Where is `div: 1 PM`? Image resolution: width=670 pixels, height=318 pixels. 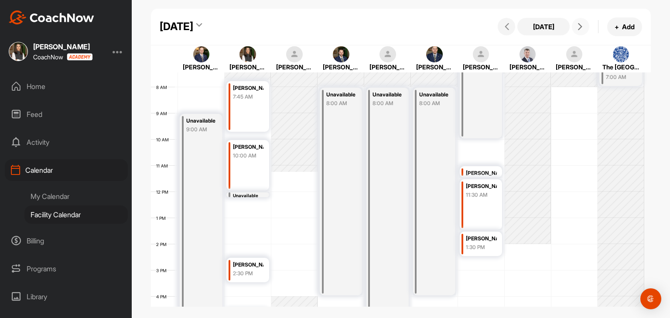
div: 1 PM is located at coordinates (163, 218).